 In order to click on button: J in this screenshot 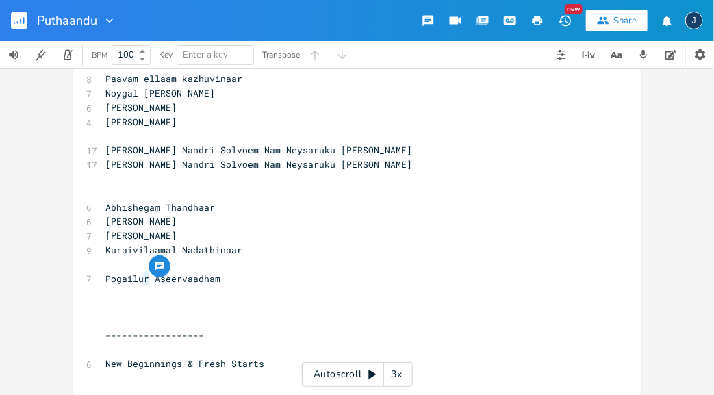, I will do `click(694, 21)`.